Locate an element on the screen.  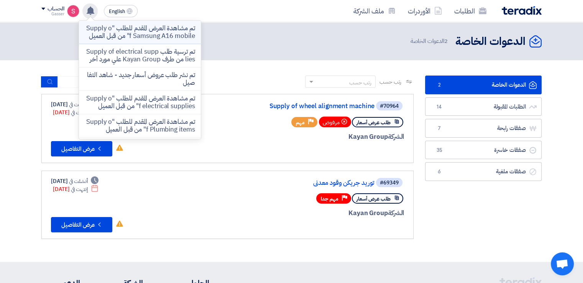
span: رتب حسب is located at coordinates (390, 82).